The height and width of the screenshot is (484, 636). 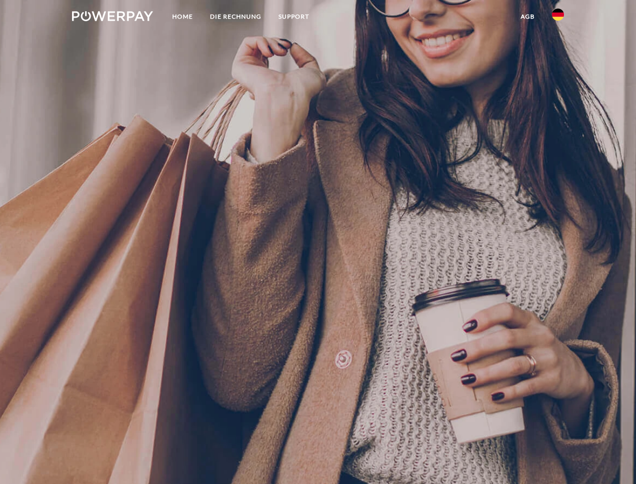 What do you see at coordinates (294, 17) in the screenshot?
I see `a: SUPPORT` at bounding box center [294, 17].